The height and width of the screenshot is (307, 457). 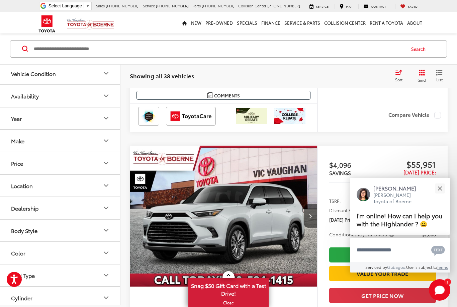 I want to click on span: Parts, so click(x=196, y=6).